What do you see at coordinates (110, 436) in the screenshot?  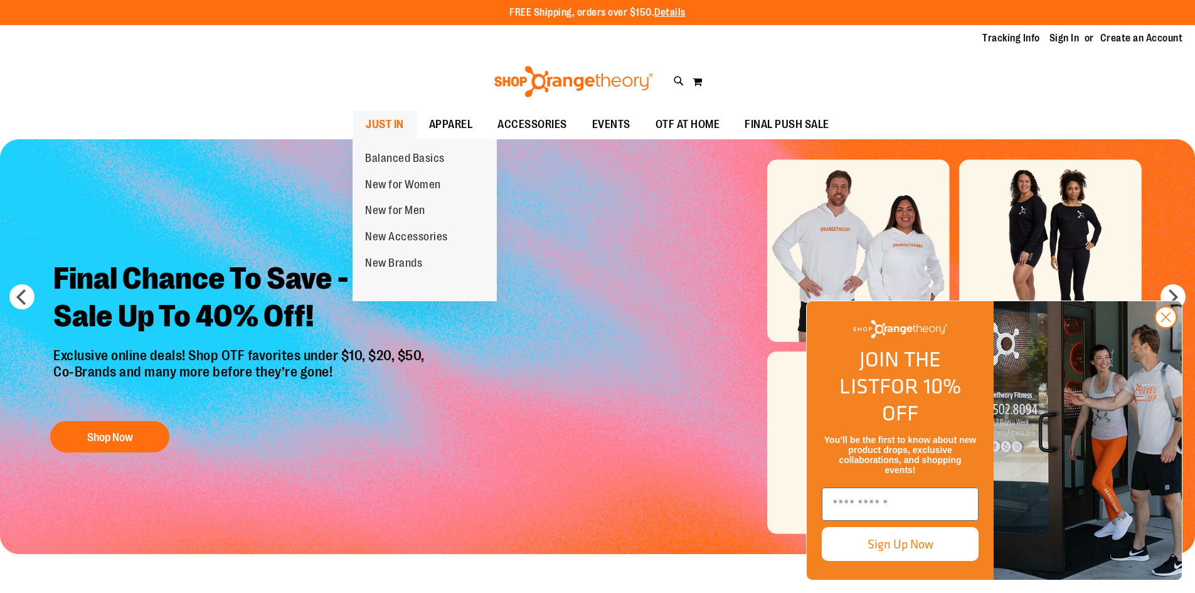 I see `button: Shop Now` at bounding box center [110, 436].